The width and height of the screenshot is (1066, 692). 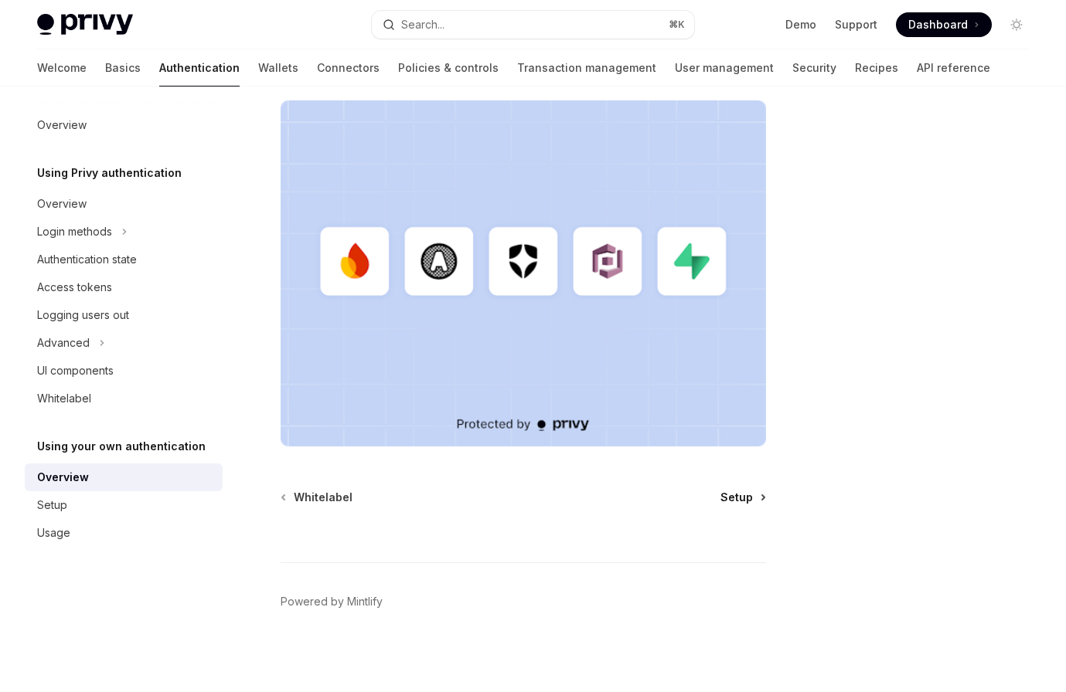 I want to click on h5: Using Privy authentication, so click(x=109, y=173).